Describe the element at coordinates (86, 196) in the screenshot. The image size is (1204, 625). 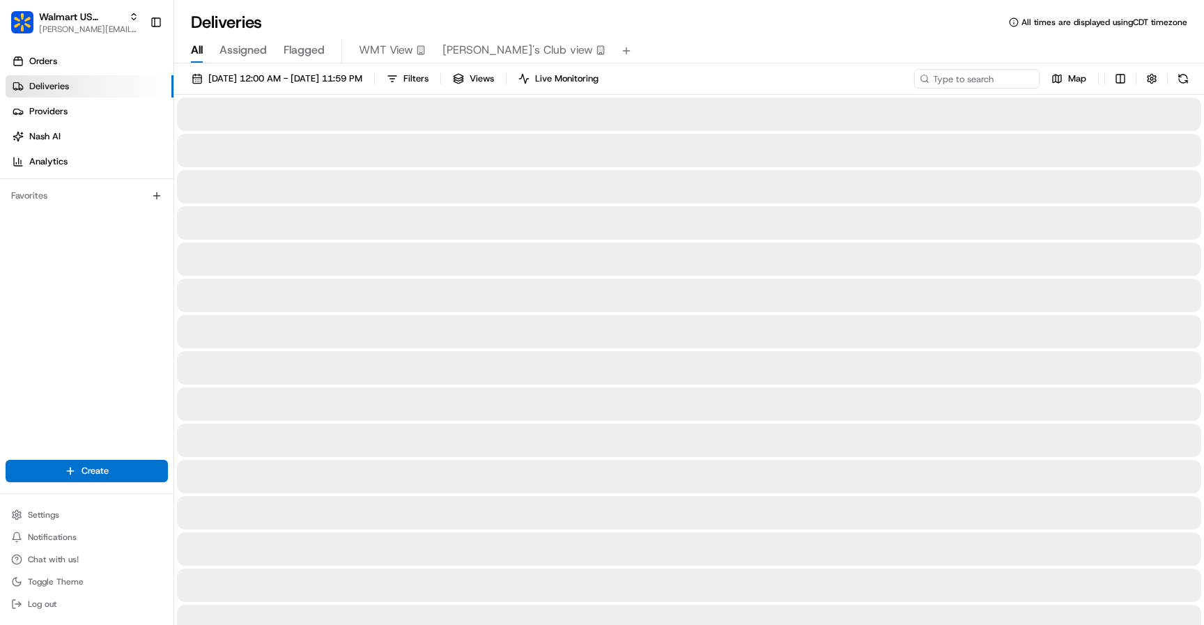
I see `div: Favorites` at that location.